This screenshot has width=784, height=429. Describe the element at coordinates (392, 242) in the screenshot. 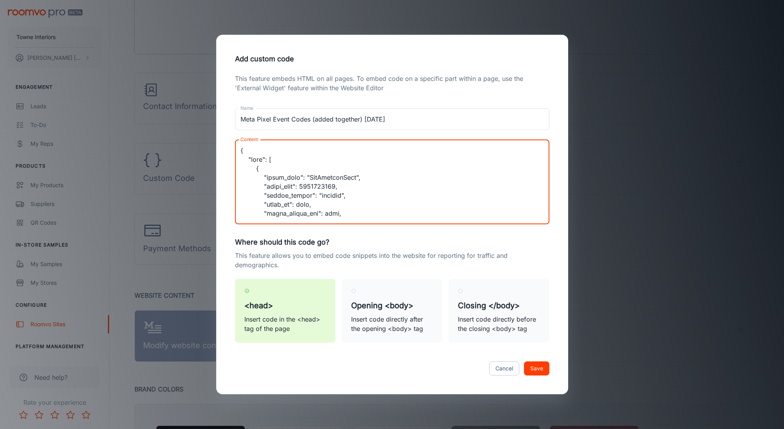

I see `h6: Where should this code go?` at that location.